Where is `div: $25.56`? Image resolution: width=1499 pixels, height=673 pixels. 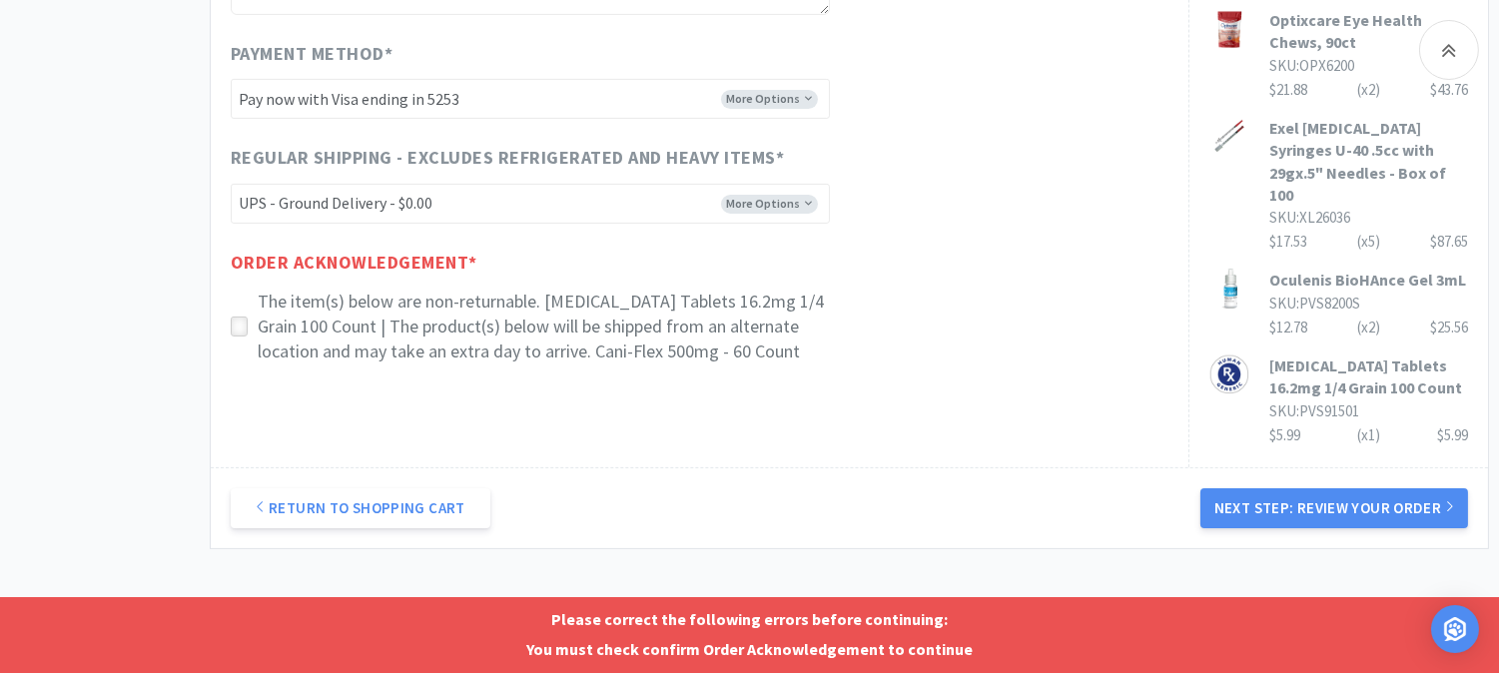 div: $25.56 is located at coordinates (1449, 327).